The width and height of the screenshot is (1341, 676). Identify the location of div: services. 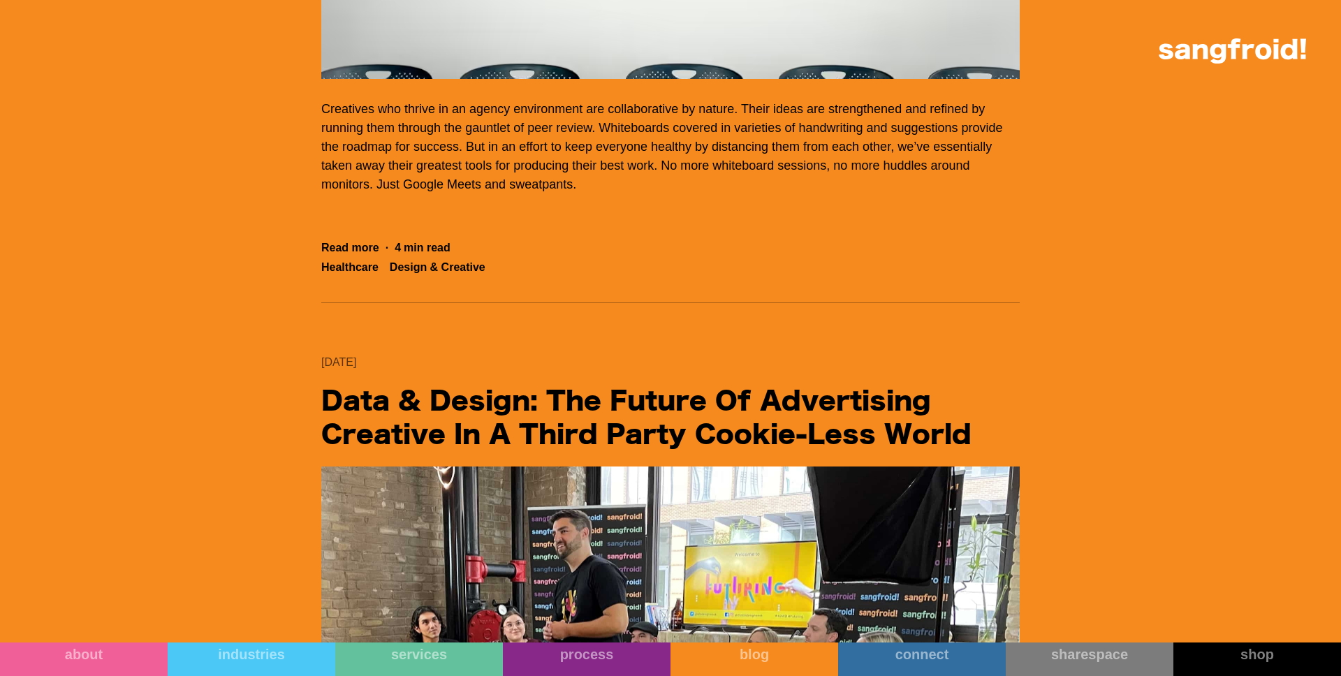
(419, 654).